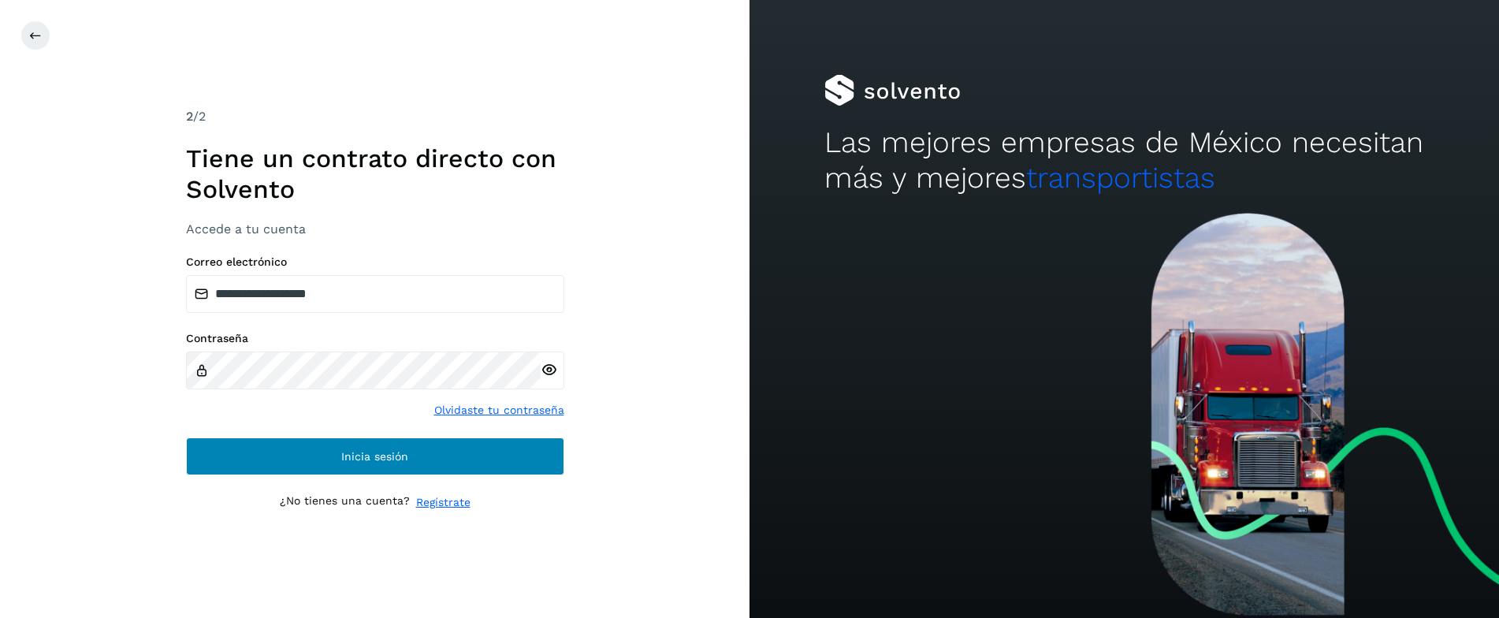 Image resolution: width=1499 pixels, height=618 pixels. Describe the element at coordinates (1120, 177) in the screenshot. I see `span: transportistas` at that location.